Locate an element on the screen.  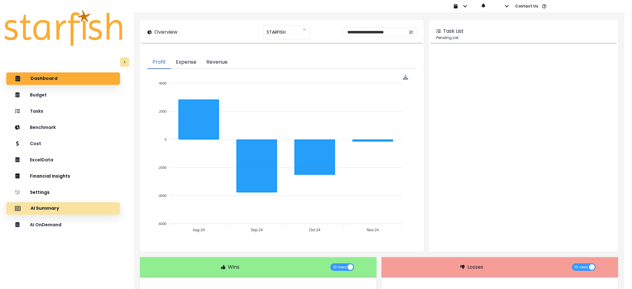
tspan: 4000 is located at coordinates (163, 83).